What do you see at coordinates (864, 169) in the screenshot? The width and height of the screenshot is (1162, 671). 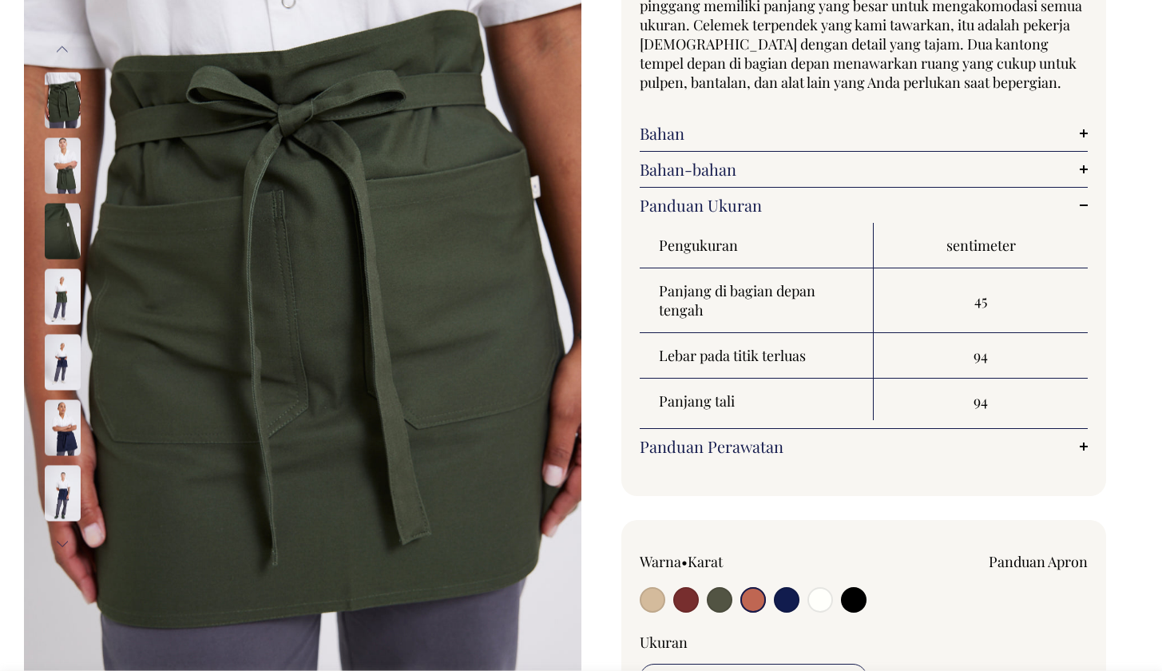 I see `a: Bahan-bahan` at bounding box center [864, 169].